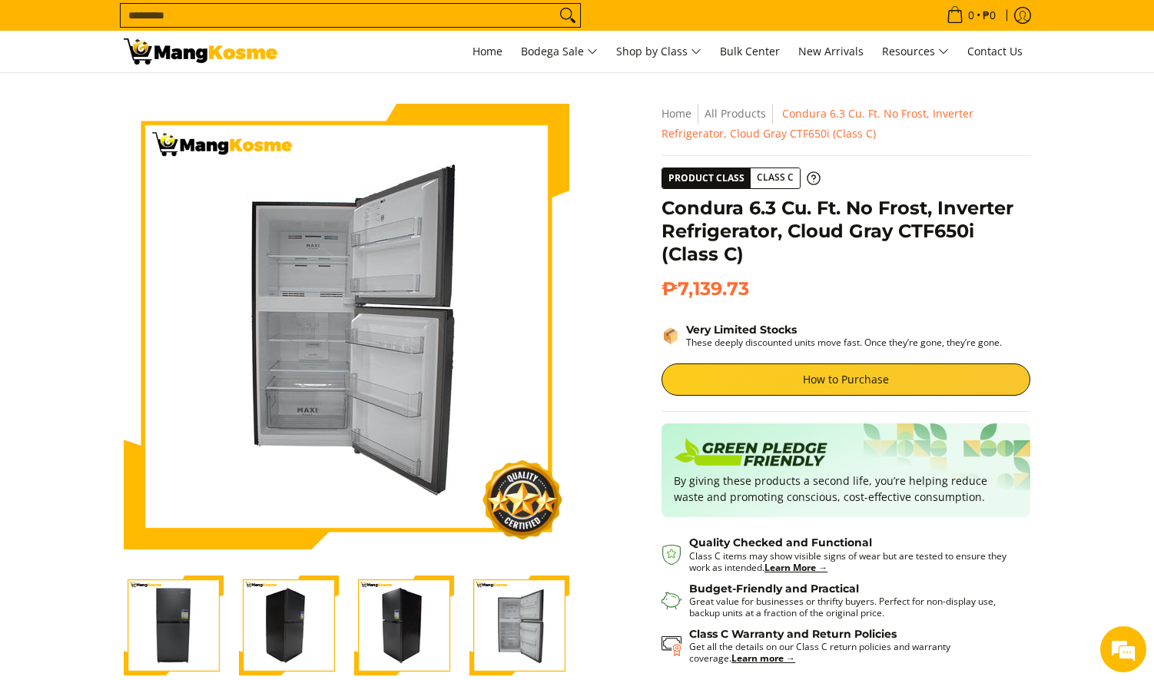 This screenshot has width=1154, height=680. Describe the element at coordinates (346, 326) in the screenshot. I see `img: Condura 6.3 Cu. Ft. No Frost, Inverter Refrigerator, Cloud Gray CTF650i (Class C)` at that location.